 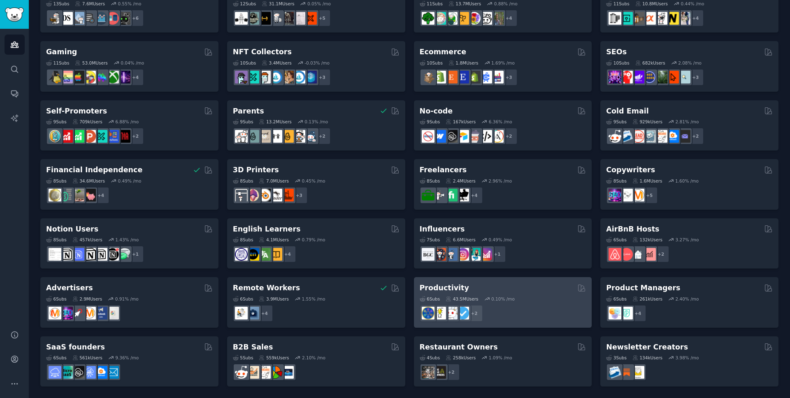 I want to click on img: SaaSSales, so click(x=89, y=372).